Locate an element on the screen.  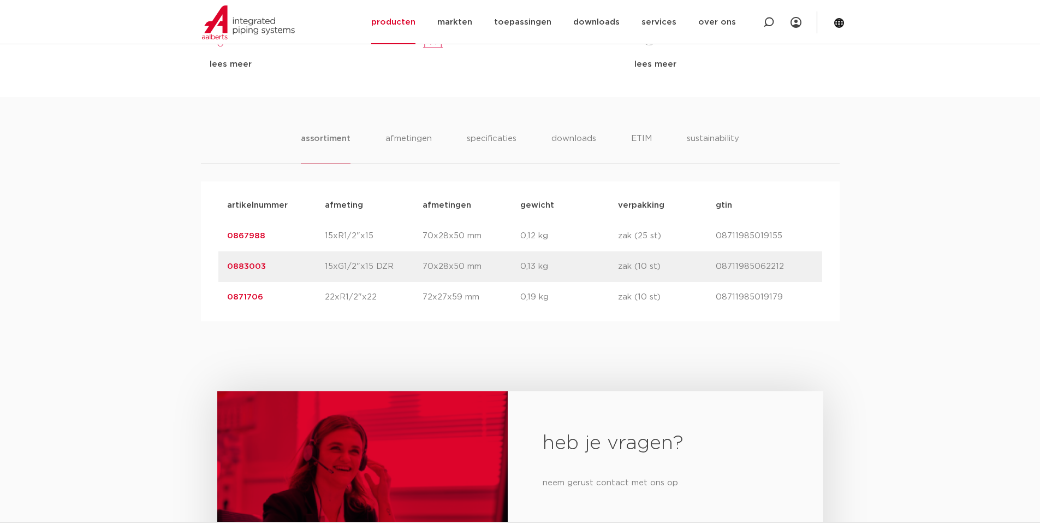
p: gewicht is located at coordinates (569, 205).